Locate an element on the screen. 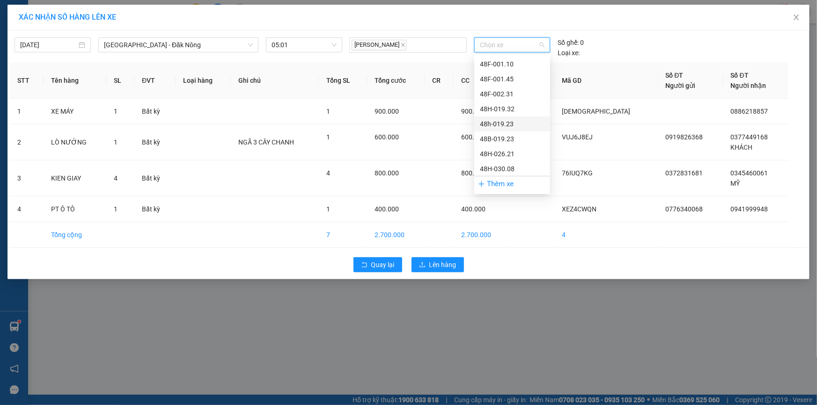 This screenshot has height=405, width=817. span: Quay lại is located at coordinates (383, 265).